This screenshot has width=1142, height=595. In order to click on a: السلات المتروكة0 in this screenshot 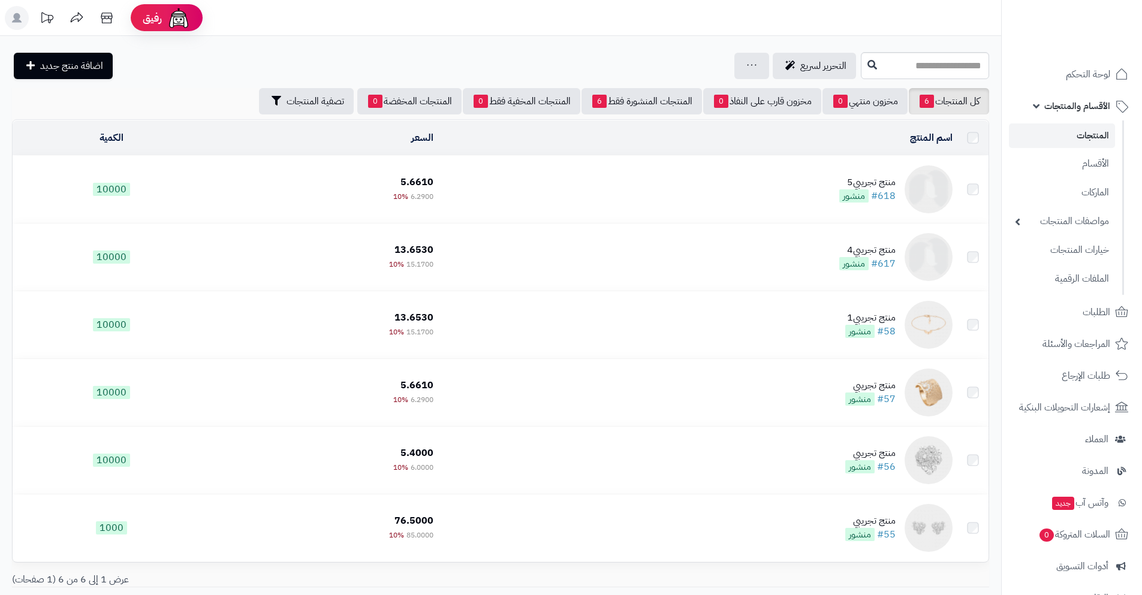, I will do `click(1072, 535)`.